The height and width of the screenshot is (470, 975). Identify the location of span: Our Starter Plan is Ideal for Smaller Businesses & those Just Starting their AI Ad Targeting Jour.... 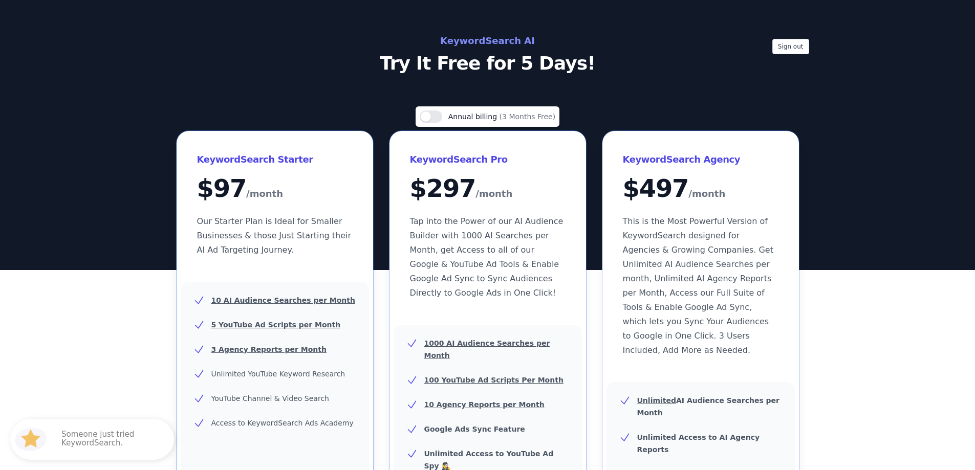
(274, 235).